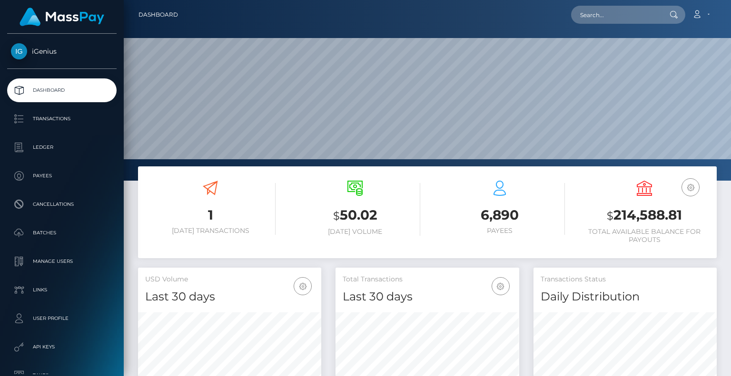  Describe the element at coordinates (355, 215) in the screenshot. I see `h3: 50.02` at that location.